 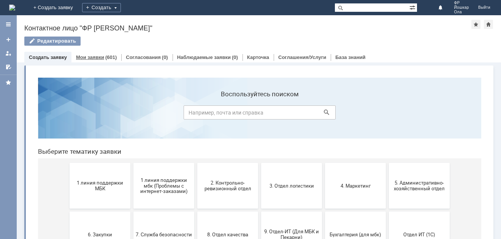 What do you see at coordinates (260, 114) in the screenshot?
I see `button: 3. Отдел логистики` at bounding box center [260, 114].